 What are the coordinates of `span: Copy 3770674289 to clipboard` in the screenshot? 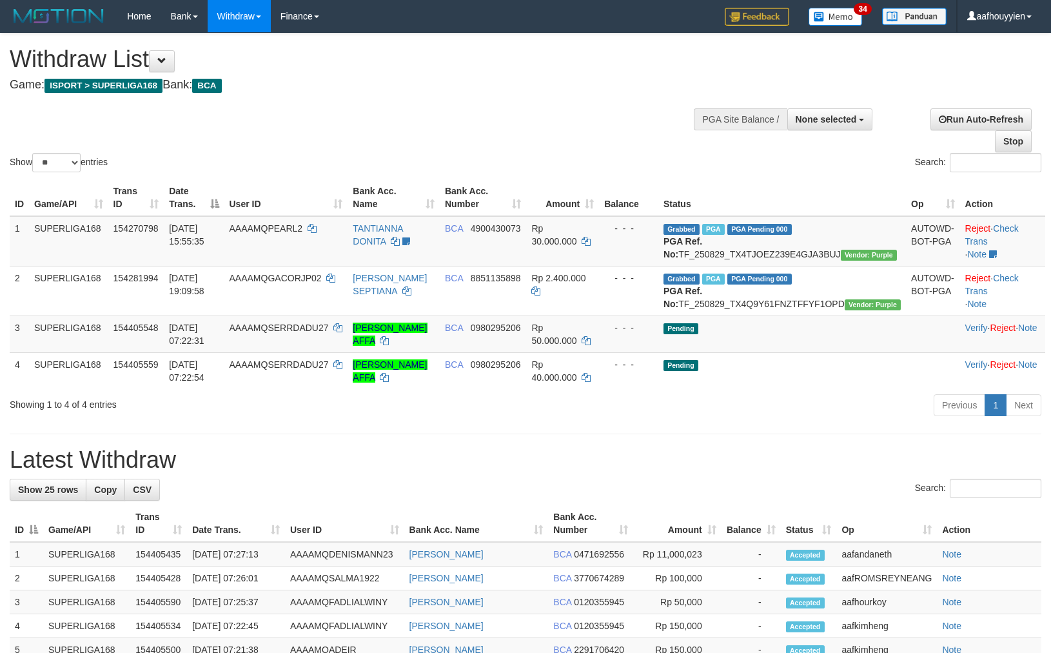 It's located at (599, 578).